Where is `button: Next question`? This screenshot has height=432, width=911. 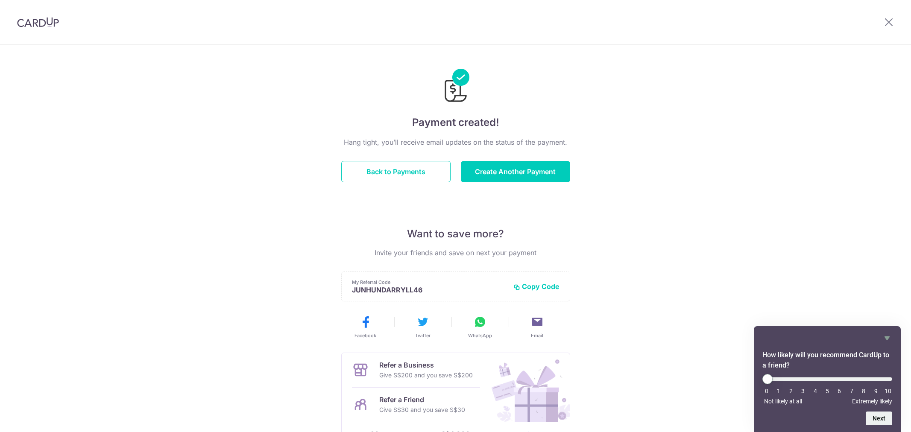
button: Next question is located at coordinates (879, 419).